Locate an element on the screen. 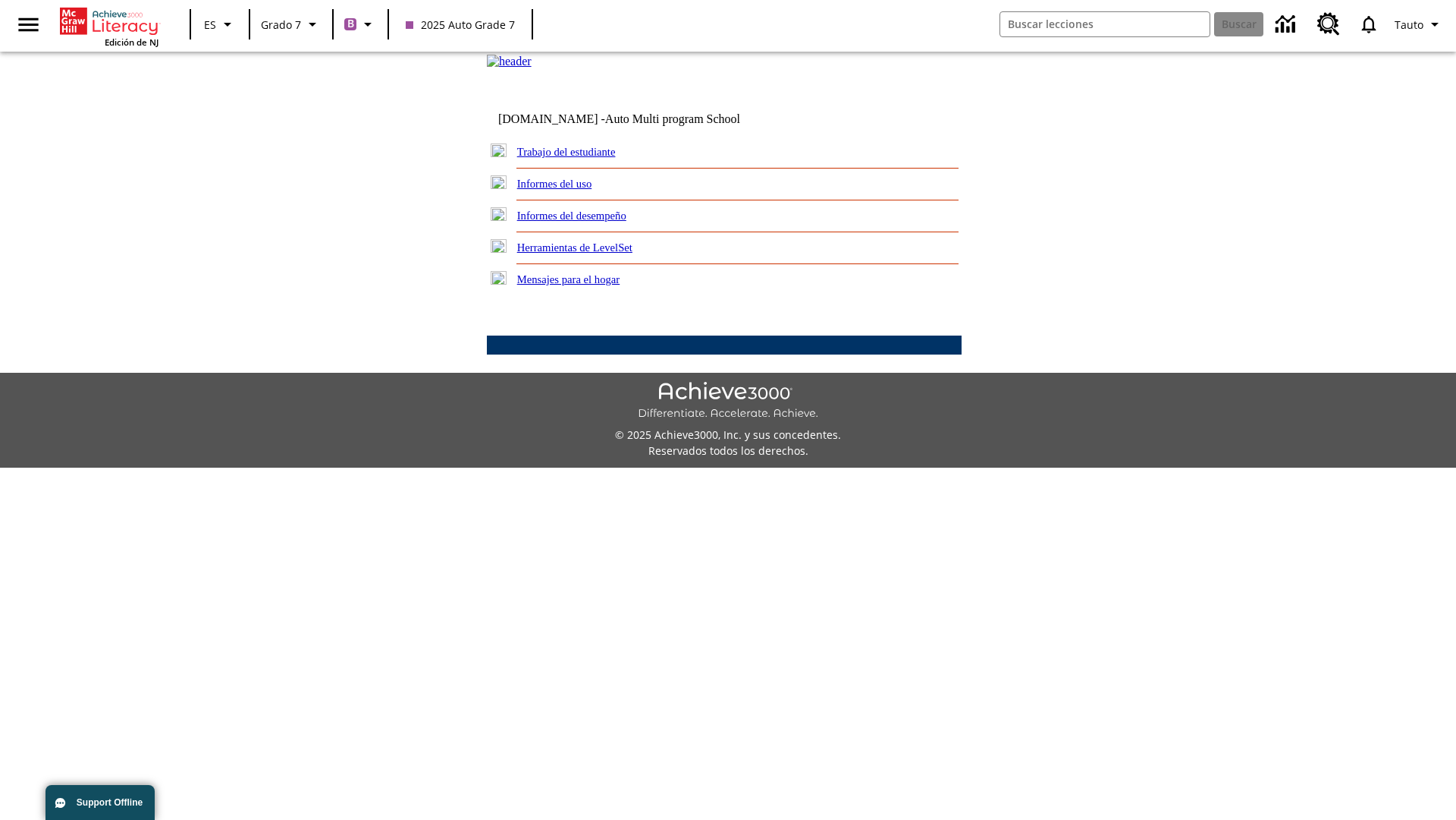 The height and width of the screenshot is (820, 1456). button: Perfil/Configuración is located at coordinates (1419, 24).